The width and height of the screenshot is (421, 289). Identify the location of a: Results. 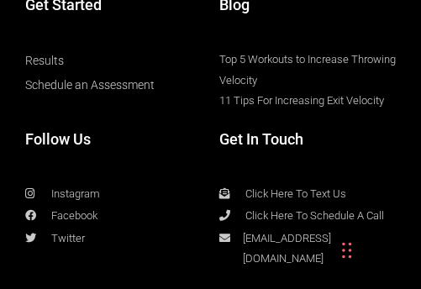
(45, 61).